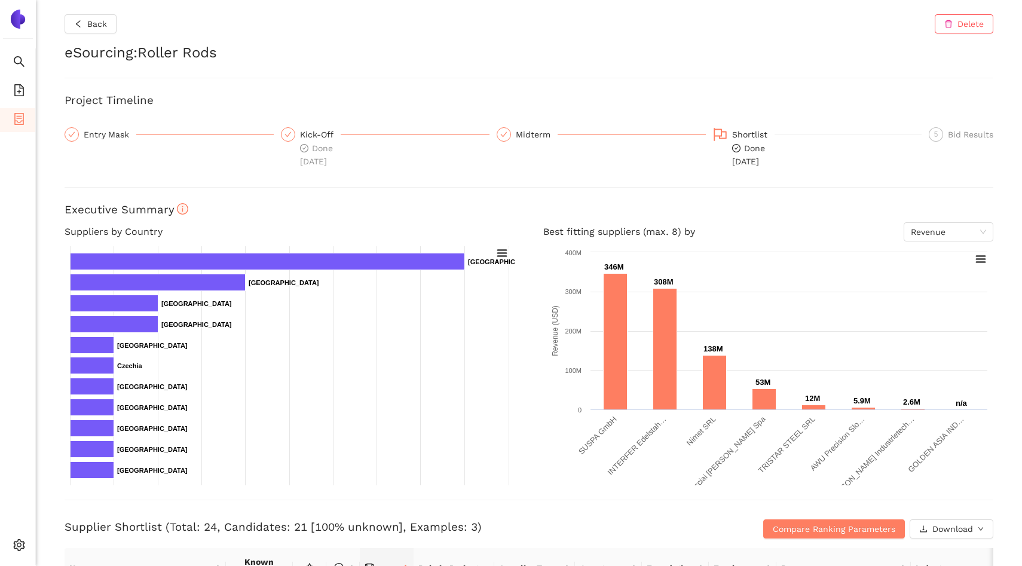 The image size is (1022, 566). I want to click on span: Back, so click(97, 24).